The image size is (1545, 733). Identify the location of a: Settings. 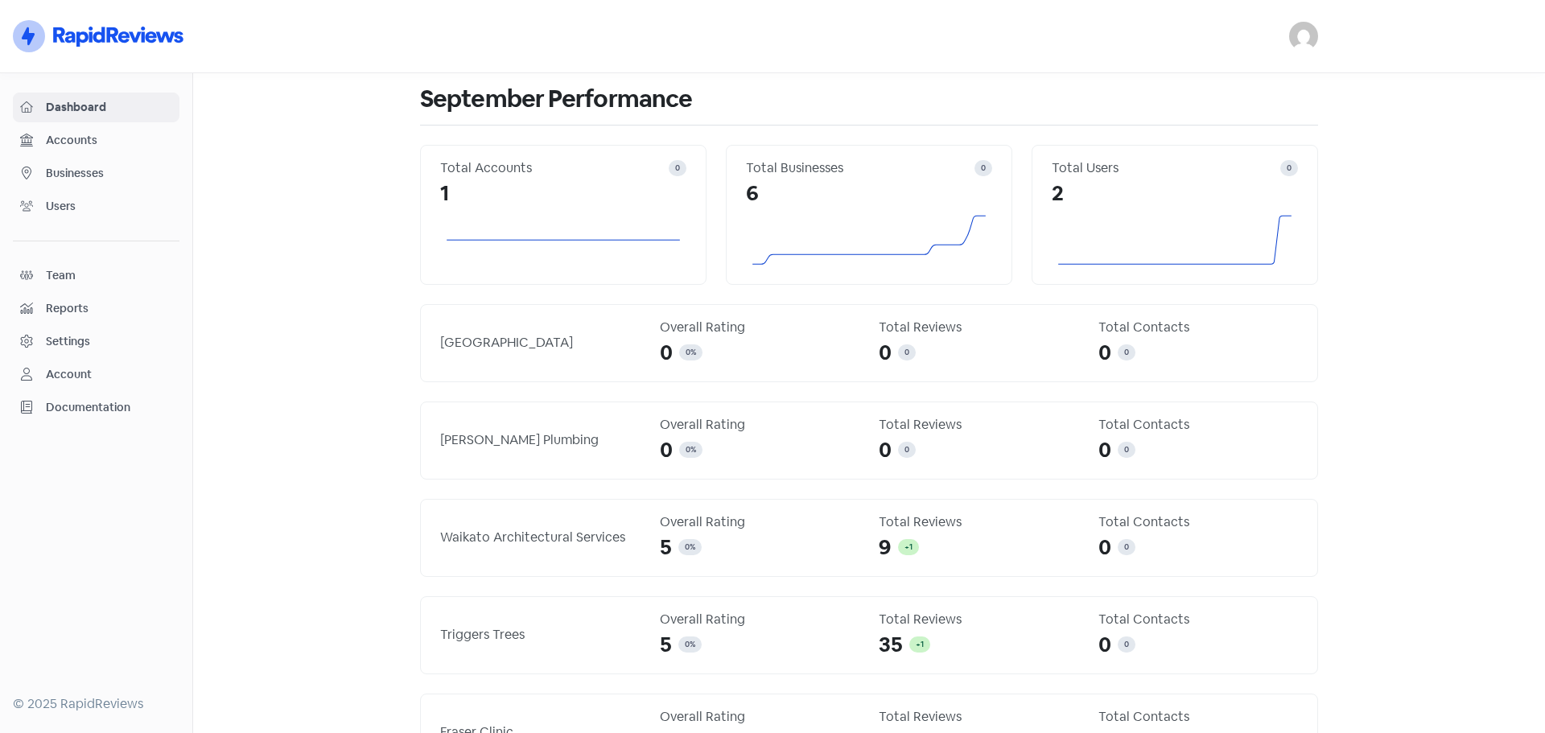
(96, 341).